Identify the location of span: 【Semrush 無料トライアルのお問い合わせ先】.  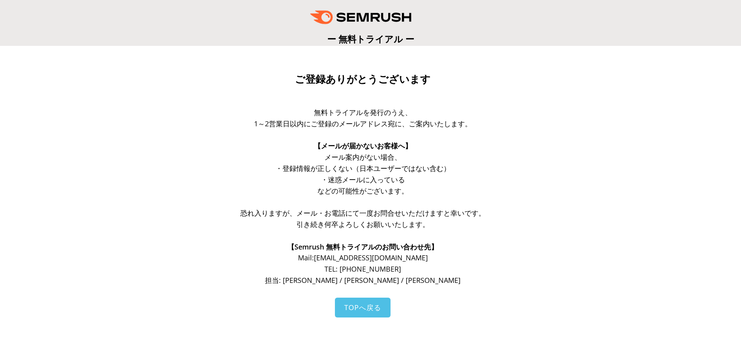
(362, 247).